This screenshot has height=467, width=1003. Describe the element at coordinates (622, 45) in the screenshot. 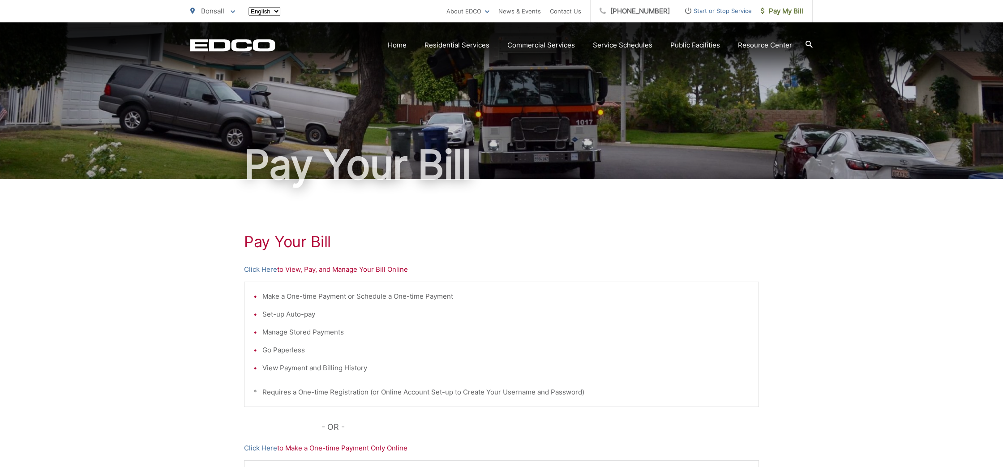

I see `a: Service Schedules` at that location.